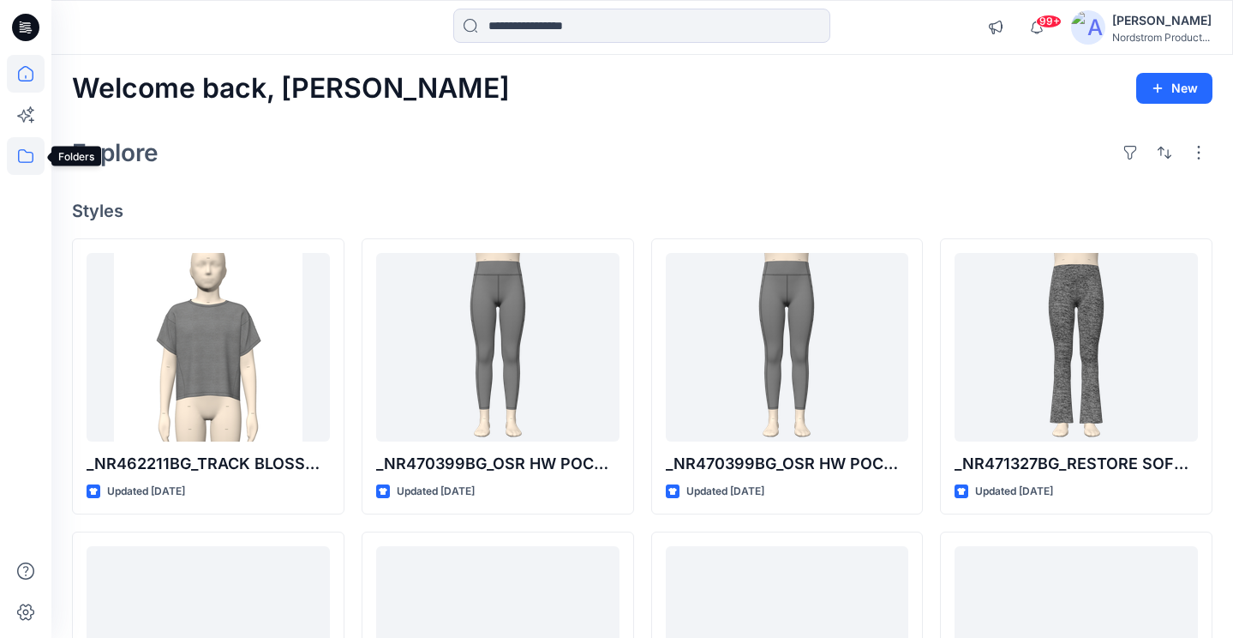  Describe the element at coordinates (1088, 27) in the screenshot. I see `img: avatar` at that location.